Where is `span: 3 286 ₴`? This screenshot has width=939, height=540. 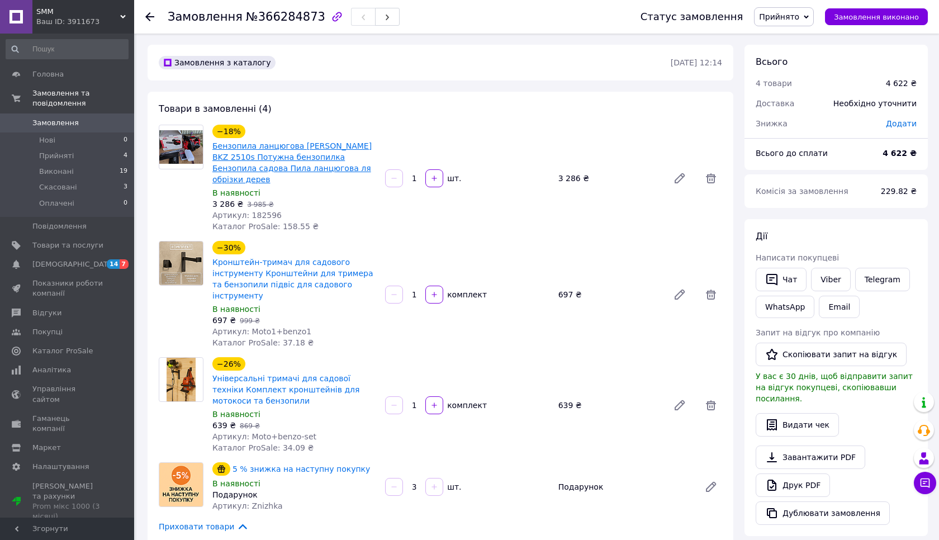 span: 3 286 ₴ is located at coordinates (227, 204).